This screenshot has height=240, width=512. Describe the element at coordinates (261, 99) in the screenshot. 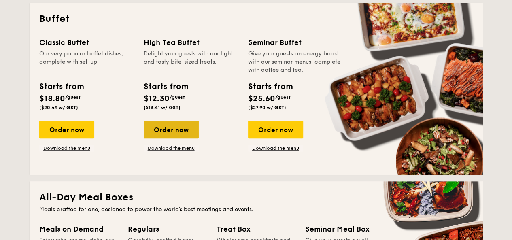

I see `span: $25.60` at that location.